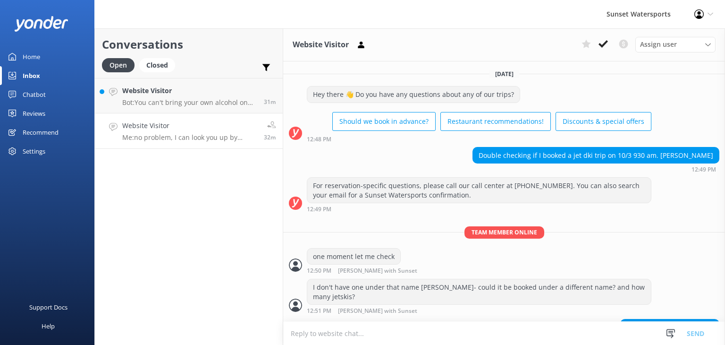  I want to click on span: Sep 25 2025 12:02pm (UTC -05:00) America/Cancun, so click(270, 102).